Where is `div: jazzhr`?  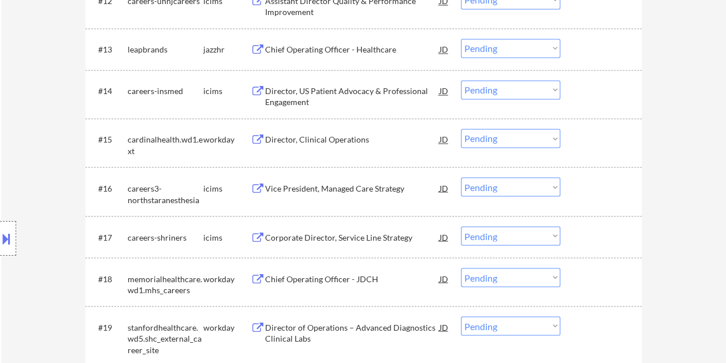
div: jazzhr is located at coordinates (227, 50).